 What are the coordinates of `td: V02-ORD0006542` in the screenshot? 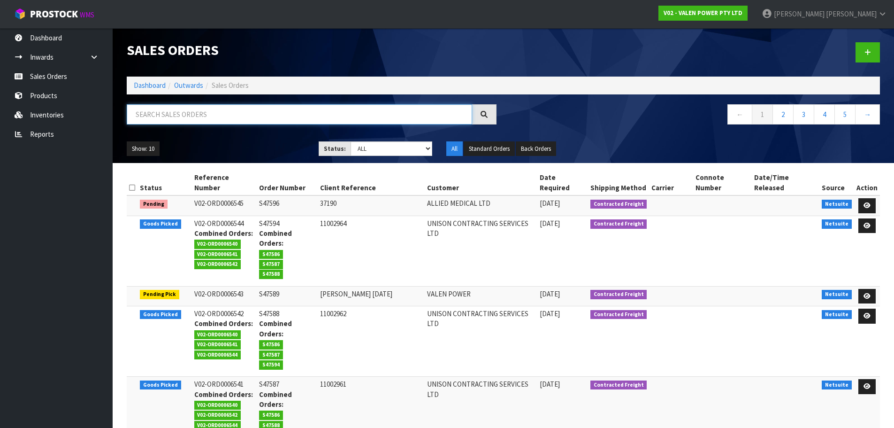 It's located at (224, 341).